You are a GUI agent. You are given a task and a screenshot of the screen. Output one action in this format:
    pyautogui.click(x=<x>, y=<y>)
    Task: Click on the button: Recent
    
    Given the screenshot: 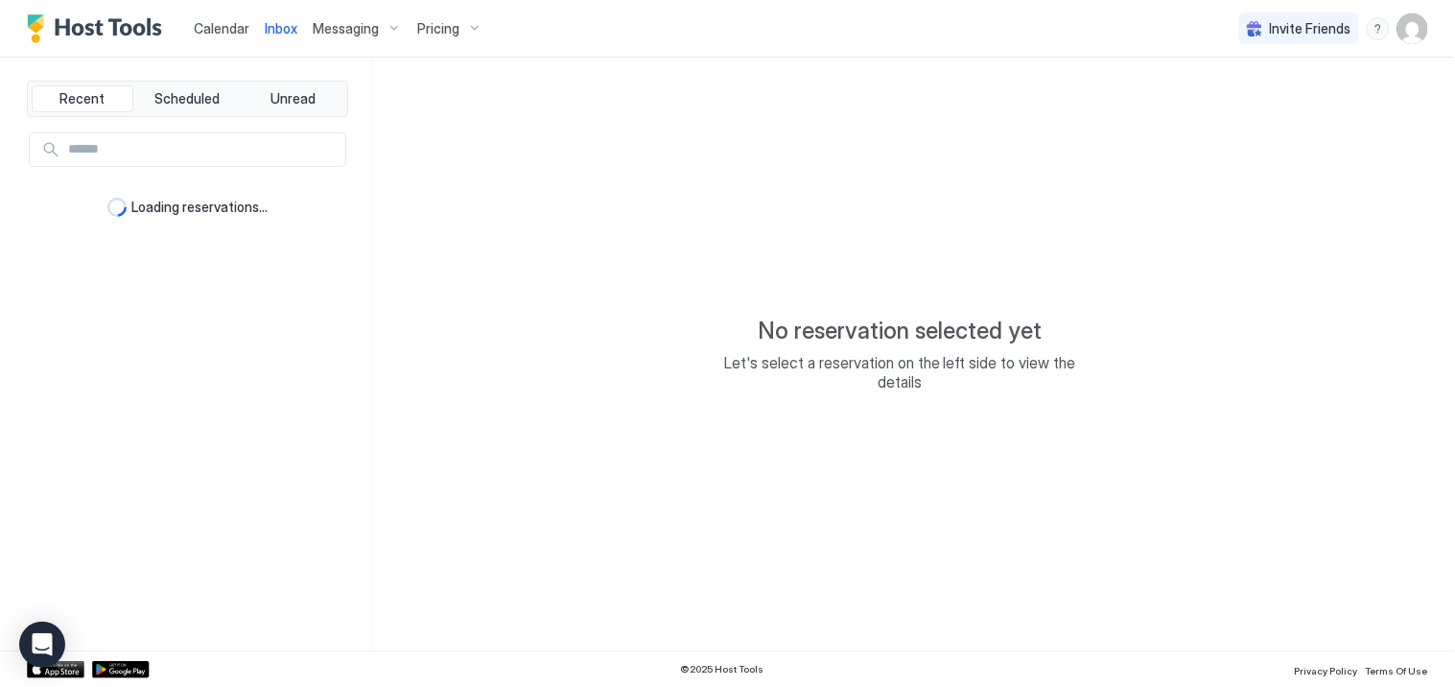 What is the action you would take?
    pyautogui.click(x=83, y=99)
    